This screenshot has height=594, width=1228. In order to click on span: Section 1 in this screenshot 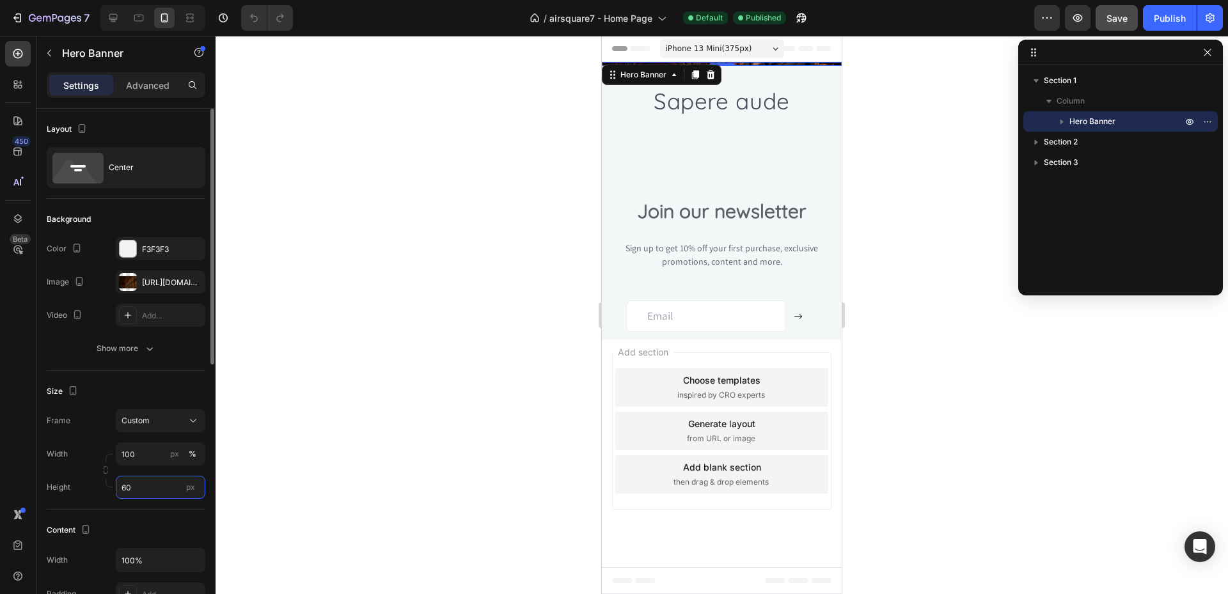, I will do `click(1059, 81)`.